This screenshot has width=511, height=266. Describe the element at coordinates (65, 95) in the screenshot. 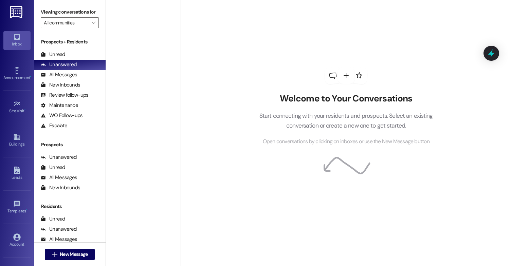

I see `div: Review follow-ups` at that location.